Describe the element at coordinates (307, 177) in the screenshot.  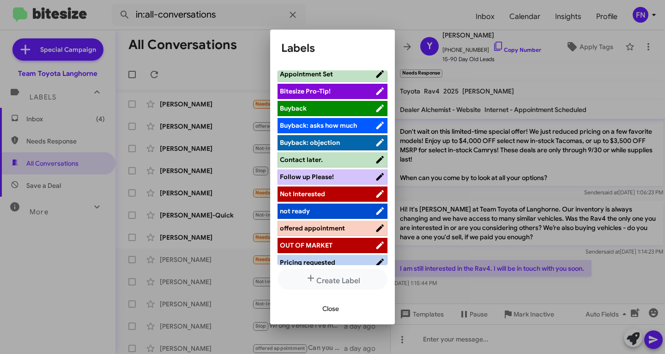
I see `span: Follow up Please!` at that location.